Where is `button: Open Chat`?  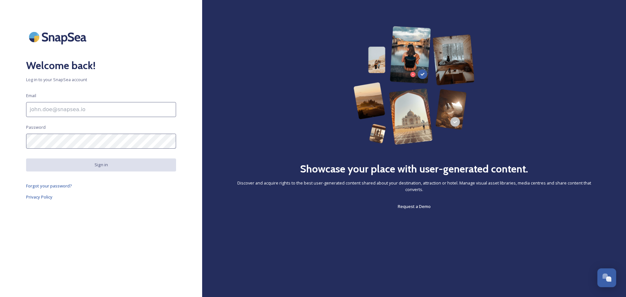 button: Open Chat is located at coordinates (607, 278).